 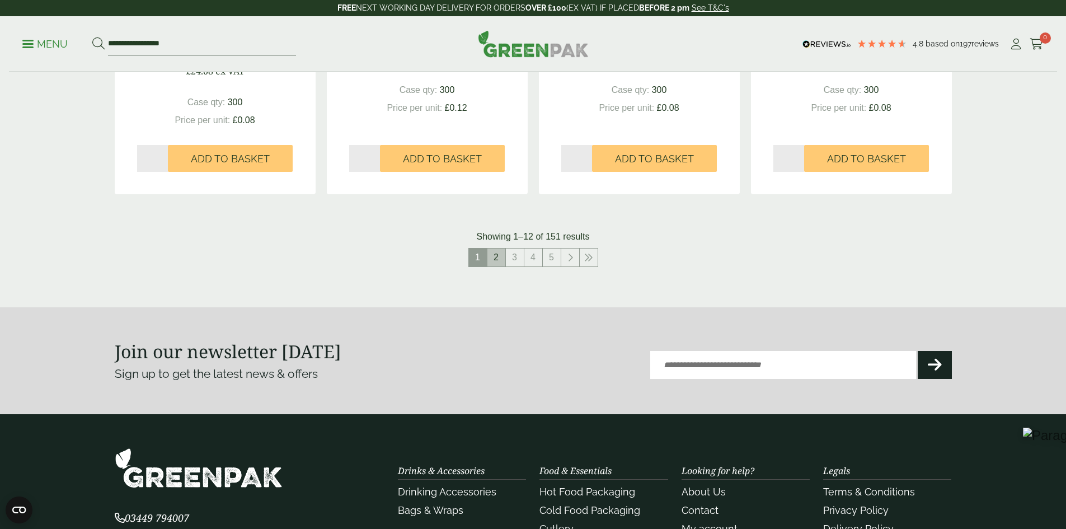 I want to click on span: ex VAT, so click(x=230, y=71).